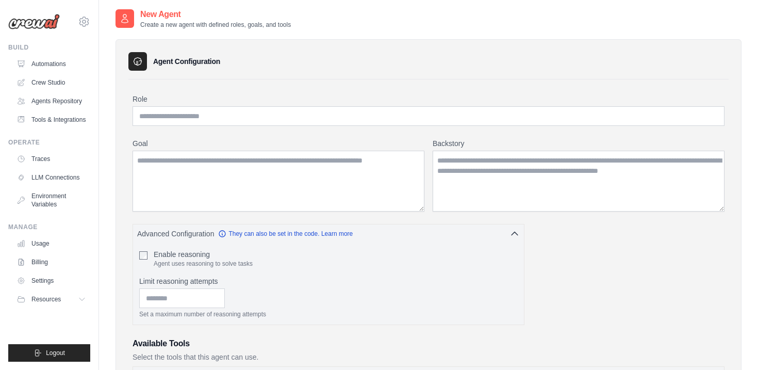  What do you see at coordinates (51, 120) in the screenshot?
I see `a: Tools & Integrations` at bounding box center [51, 120].